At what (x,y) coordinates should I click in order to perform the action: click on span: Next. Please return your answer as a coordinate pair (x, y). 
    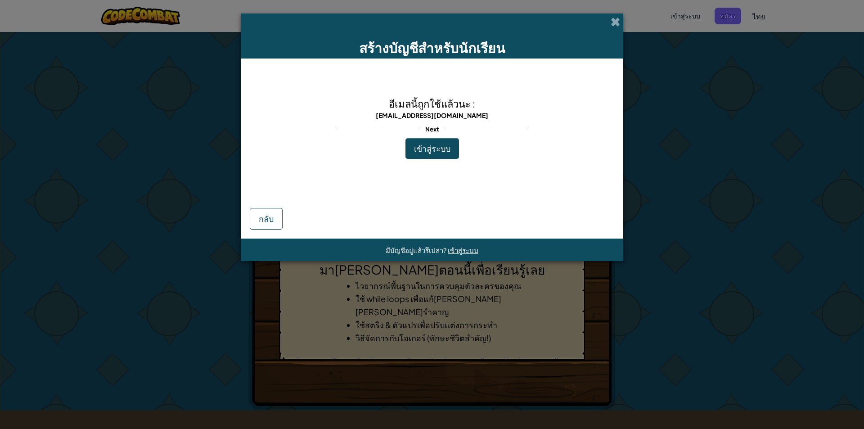
    Looking at the image, I should click on (432, 129).